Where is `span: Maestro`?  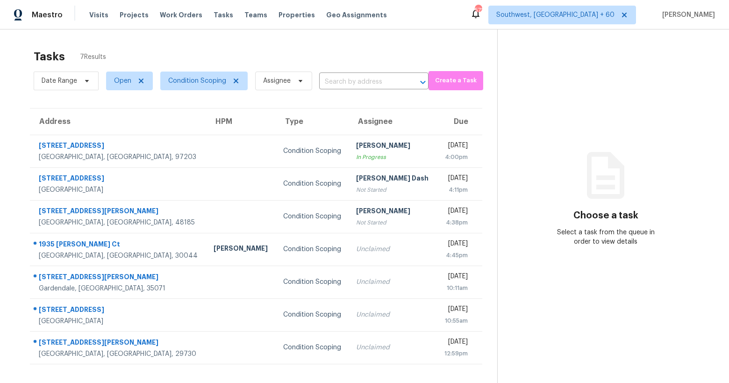
span: Maestro is located at coordinates (47, 15).